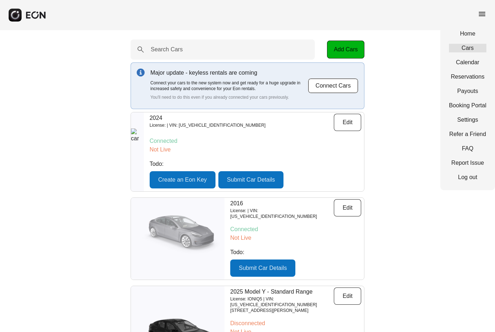  What do you see at coordinates (229, 73) in the screenshot?
I see `p: Major update - keyless rentals are coming` at bounding box center [229, 73].